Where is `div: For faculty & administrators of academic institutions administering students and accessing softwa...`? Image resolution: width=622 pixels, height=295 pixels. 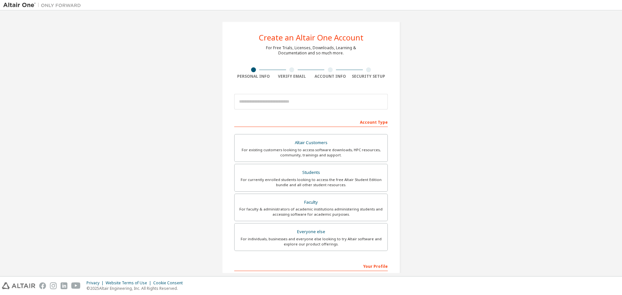
div: For faculty & administrators of academic institutions administering students and accessing softwa... is located at coordinates (311, 212).